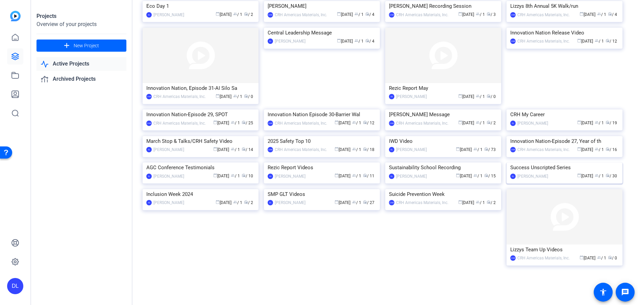  What do you see at coordinates (611, 176) in the screenshot?
I see `span: / 30` at bounding box center [611, 176].